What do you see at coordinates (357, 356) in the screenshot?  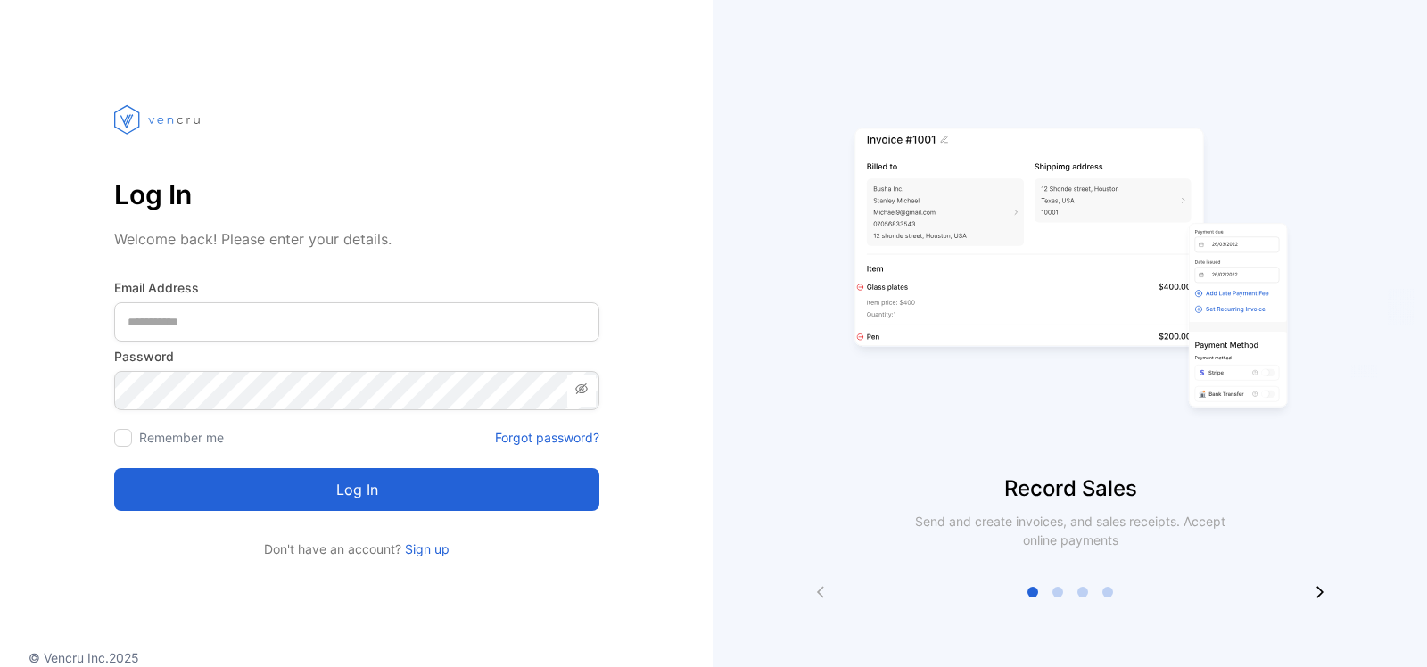 I see `label: Password` at bounding box center [357, 356].